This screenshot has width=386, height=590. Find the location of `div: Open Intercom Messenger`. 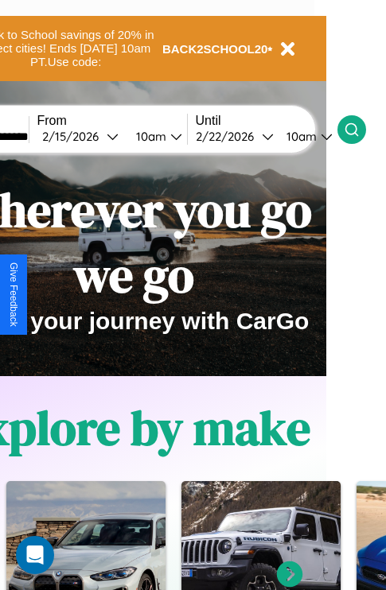

div: Open Intercom Messenger is located at coordinates (35, 555).